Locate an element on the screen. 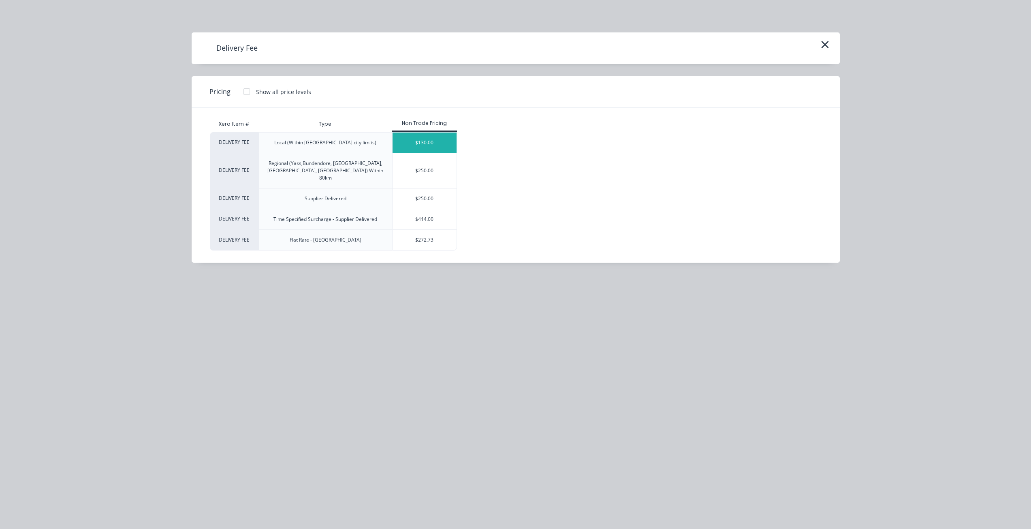 The height and width of the screenshot is (529, 1031). div: Time Specified Surcharge - Supplier Delivered is located at coordinates (325, 219).